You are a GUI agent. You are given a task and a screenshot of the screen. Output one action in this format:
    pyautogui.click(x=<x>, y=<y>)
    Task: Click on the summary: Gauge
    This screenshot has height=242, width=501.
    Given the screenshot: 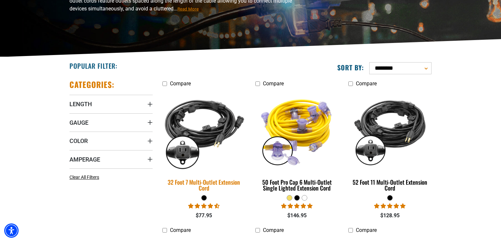 What is the action you would take?
    pyautogui.click(x=111, y=123)
    